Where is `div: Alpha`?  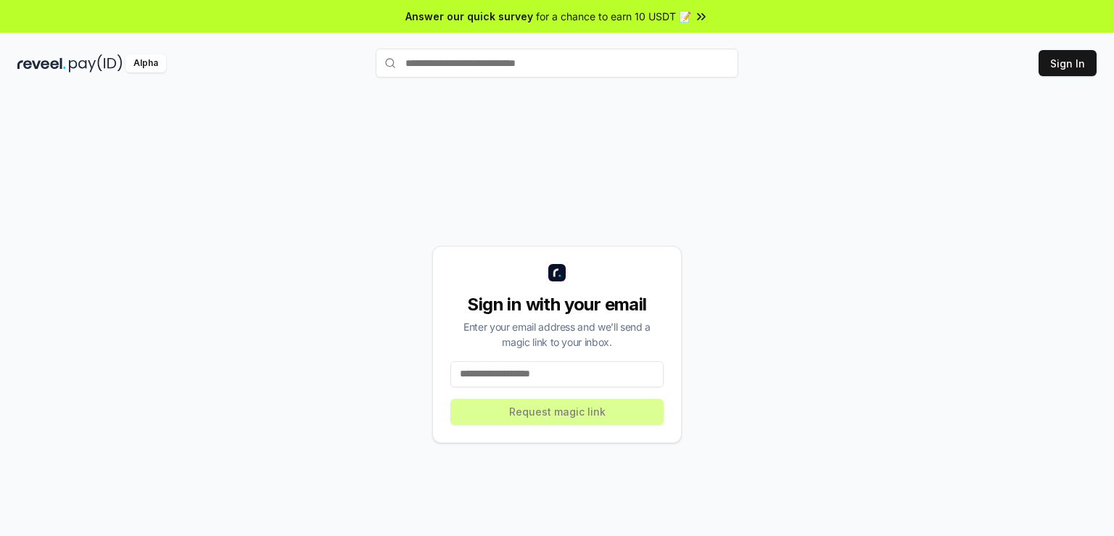 div: Alpha is located at coordinates (146, 63).